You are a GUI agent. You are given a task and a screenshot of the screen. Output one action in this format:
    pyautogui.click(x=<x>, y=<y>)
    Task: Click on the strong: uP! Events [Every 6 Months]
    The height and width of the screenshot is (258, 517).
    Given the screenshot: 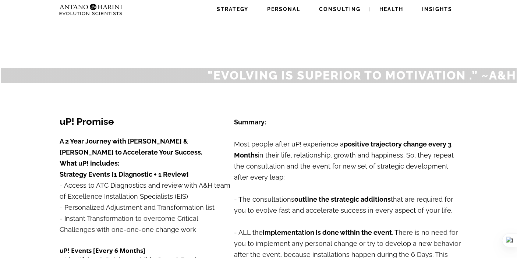 What is the action you would take?
    pyautogui.click(x=102, y=250)
    